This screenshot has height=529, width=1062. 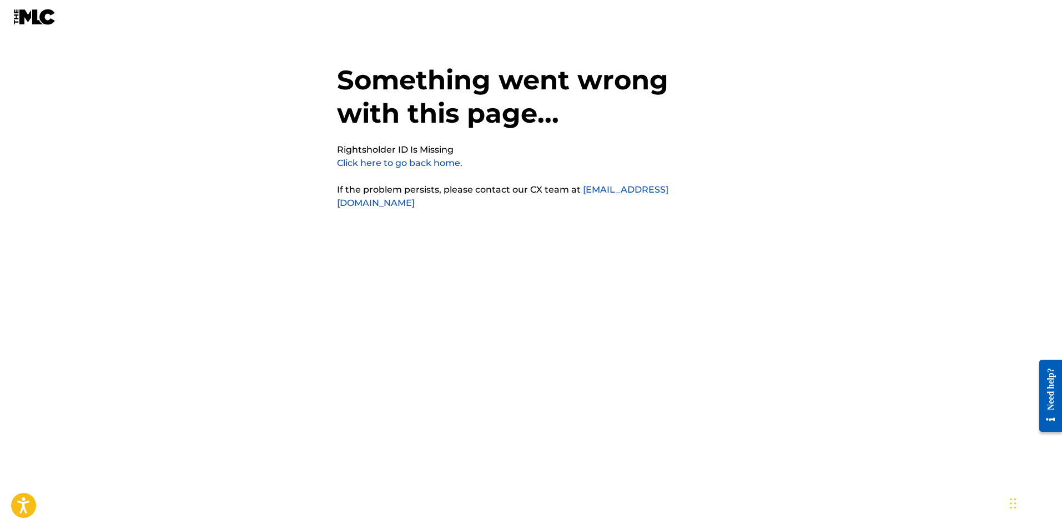 What do you see at coordinates (1014, 504) in the screenshot?
I see `div: Перетащить` at bounding box center [1014, 504].